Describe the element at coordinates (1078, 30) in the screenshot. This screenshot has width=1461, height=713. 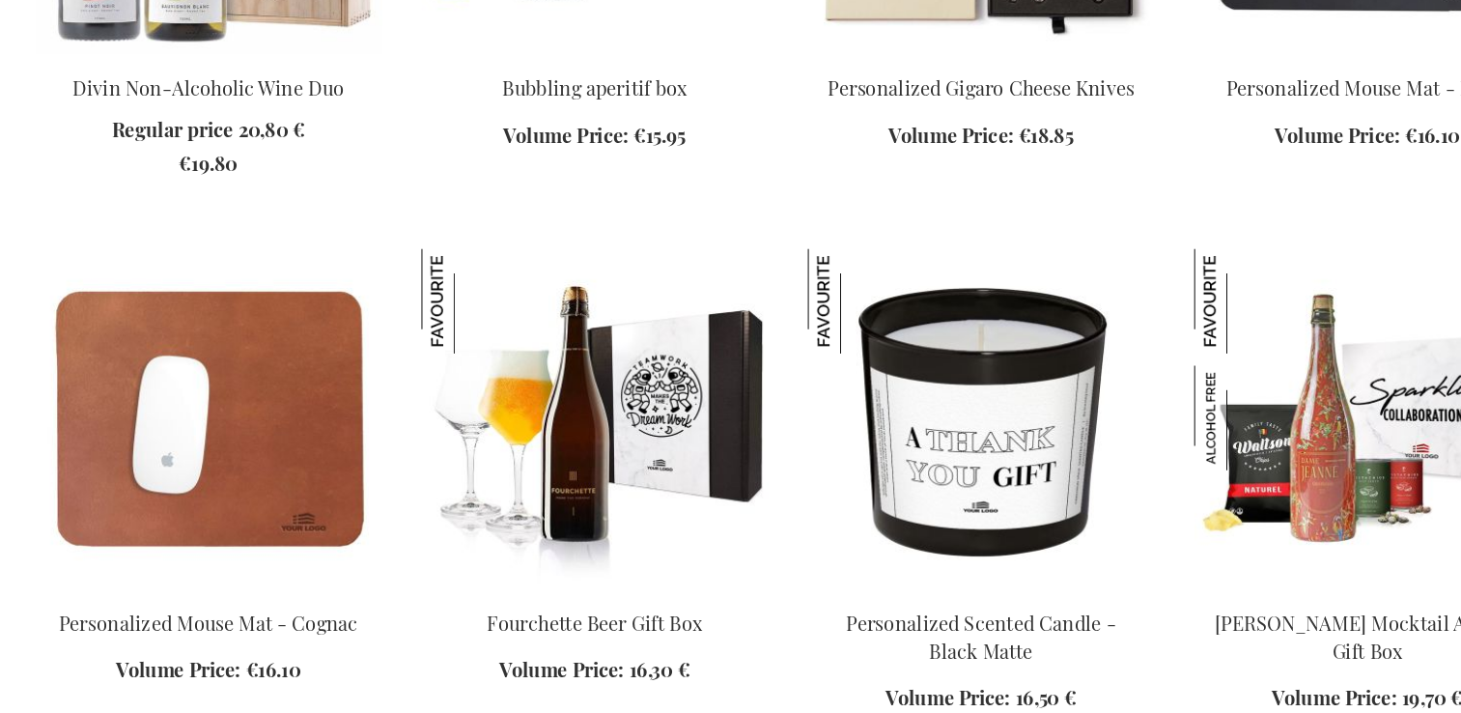
I see `button: Download brochure now` at that location.